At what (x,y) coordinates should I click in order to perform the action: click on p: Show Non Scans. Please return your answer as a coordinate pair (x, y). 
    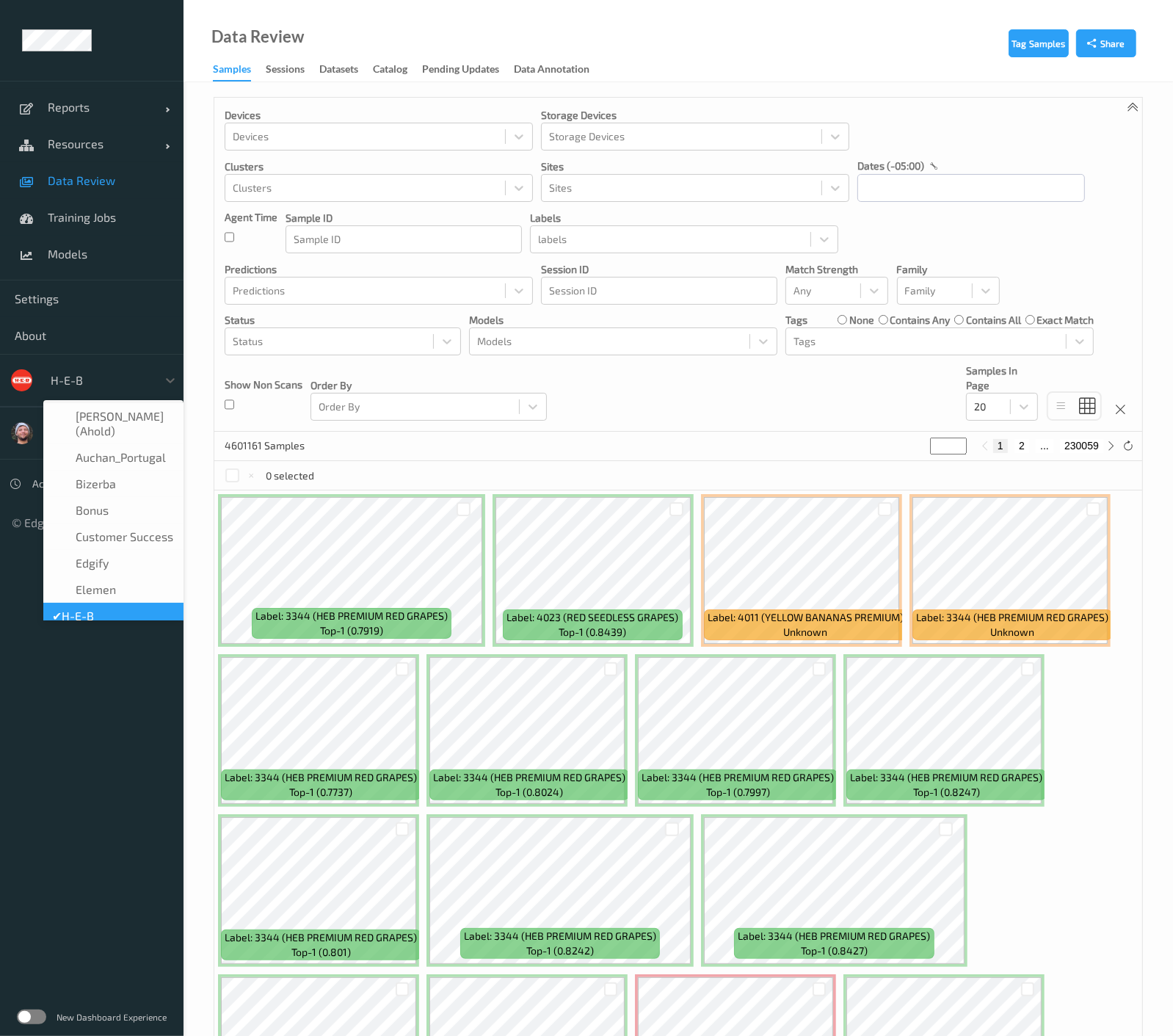
    Looking at the image, I should click on (264, 384).